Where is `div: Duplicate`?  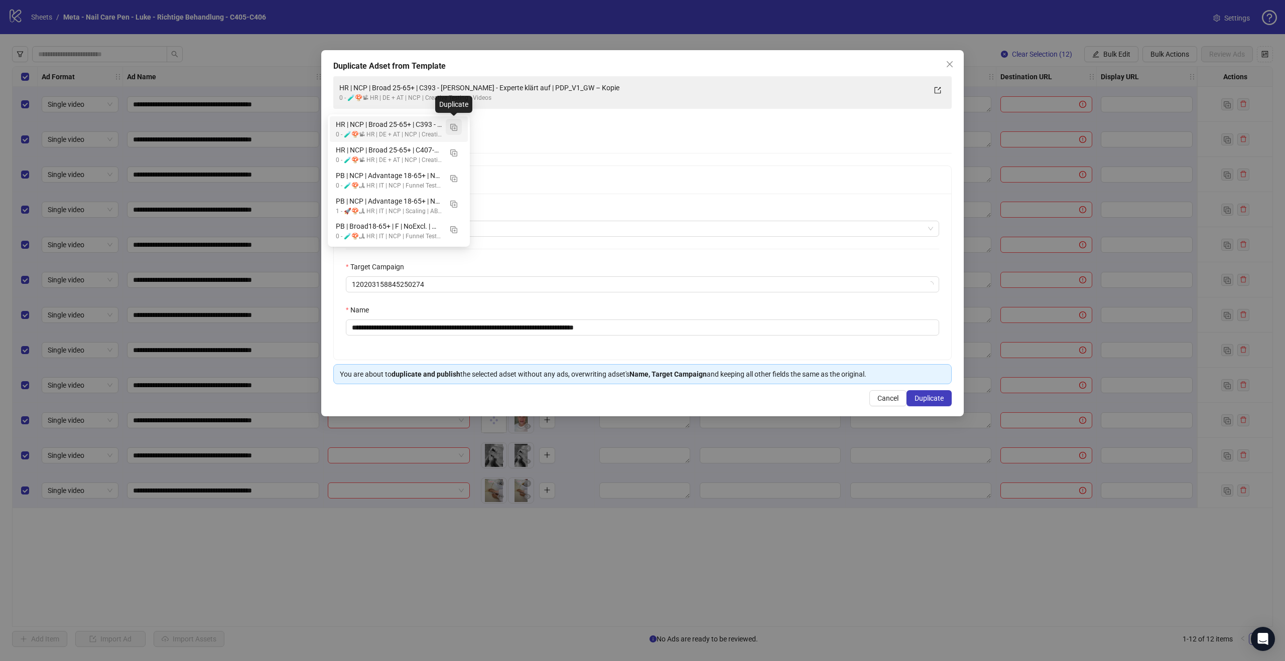 div: Duplicate is located at coordinates (454, 104).